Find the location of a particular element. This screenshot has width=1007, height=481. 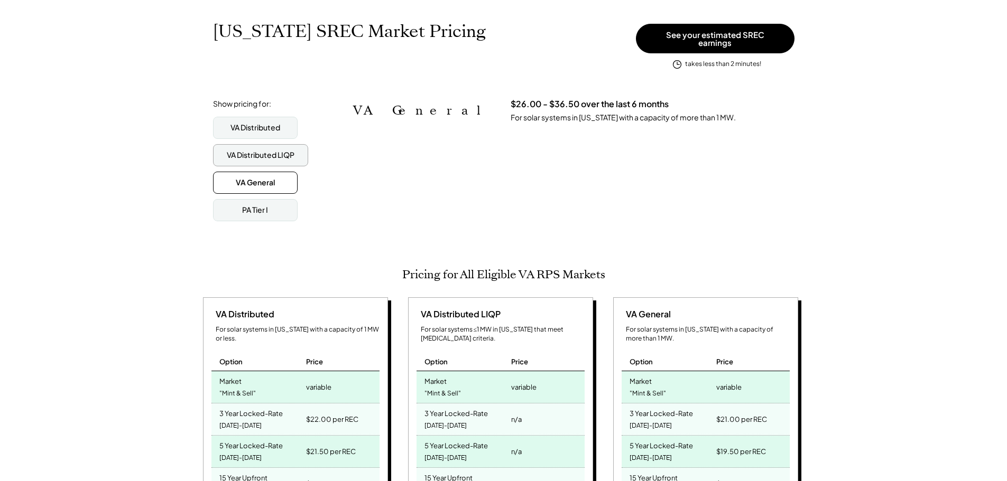

h2: Pricing for All Eligible VA RPS Markets is located at coordinates (504, 275).